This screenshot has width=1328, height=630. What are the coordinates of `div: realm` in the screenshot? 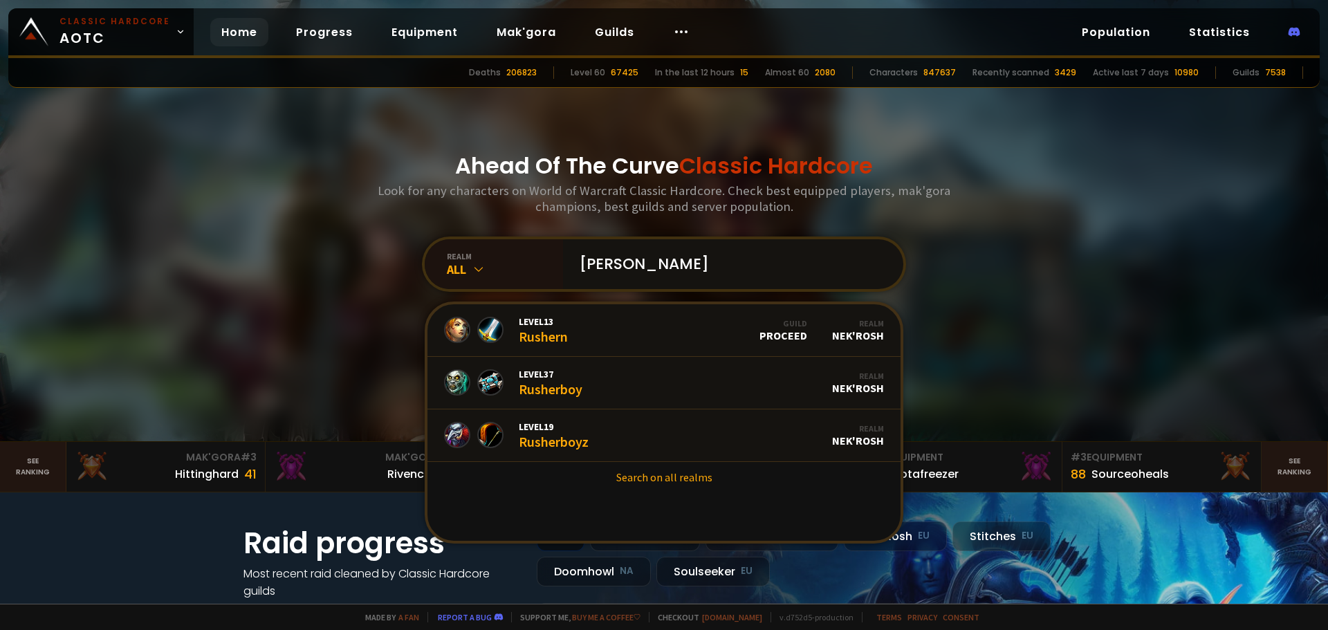 It's located at (505, 256).